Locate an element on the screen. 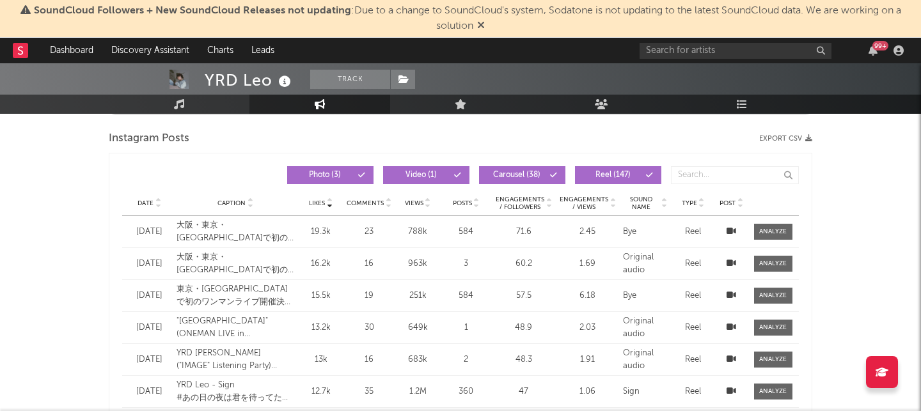 This screenshot has width=921, height=411. div: Sign is located at coordinates (645, 392).